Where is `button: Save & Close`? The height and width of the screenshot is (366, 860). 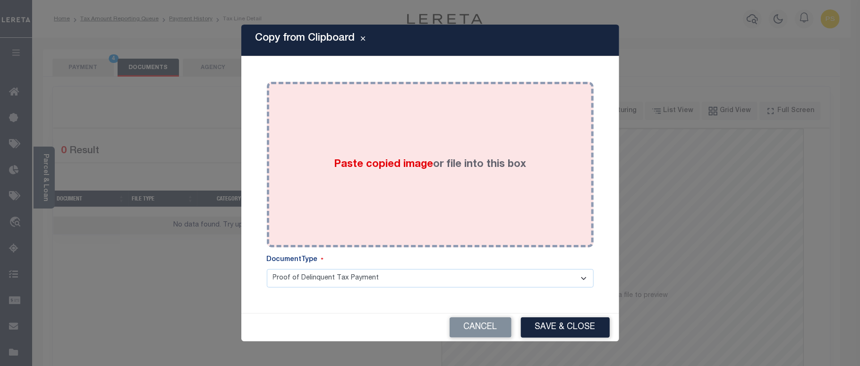
button: Save & Close is located at coordinates (565, 327).